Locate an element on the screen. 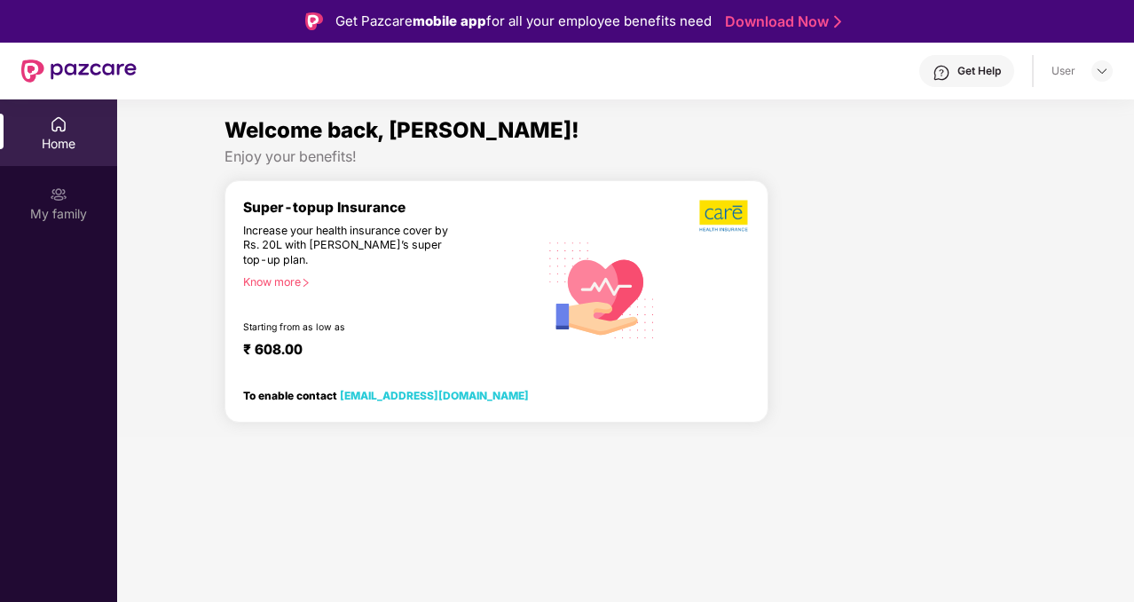  img: Logo is located at coordinates (314, 21).